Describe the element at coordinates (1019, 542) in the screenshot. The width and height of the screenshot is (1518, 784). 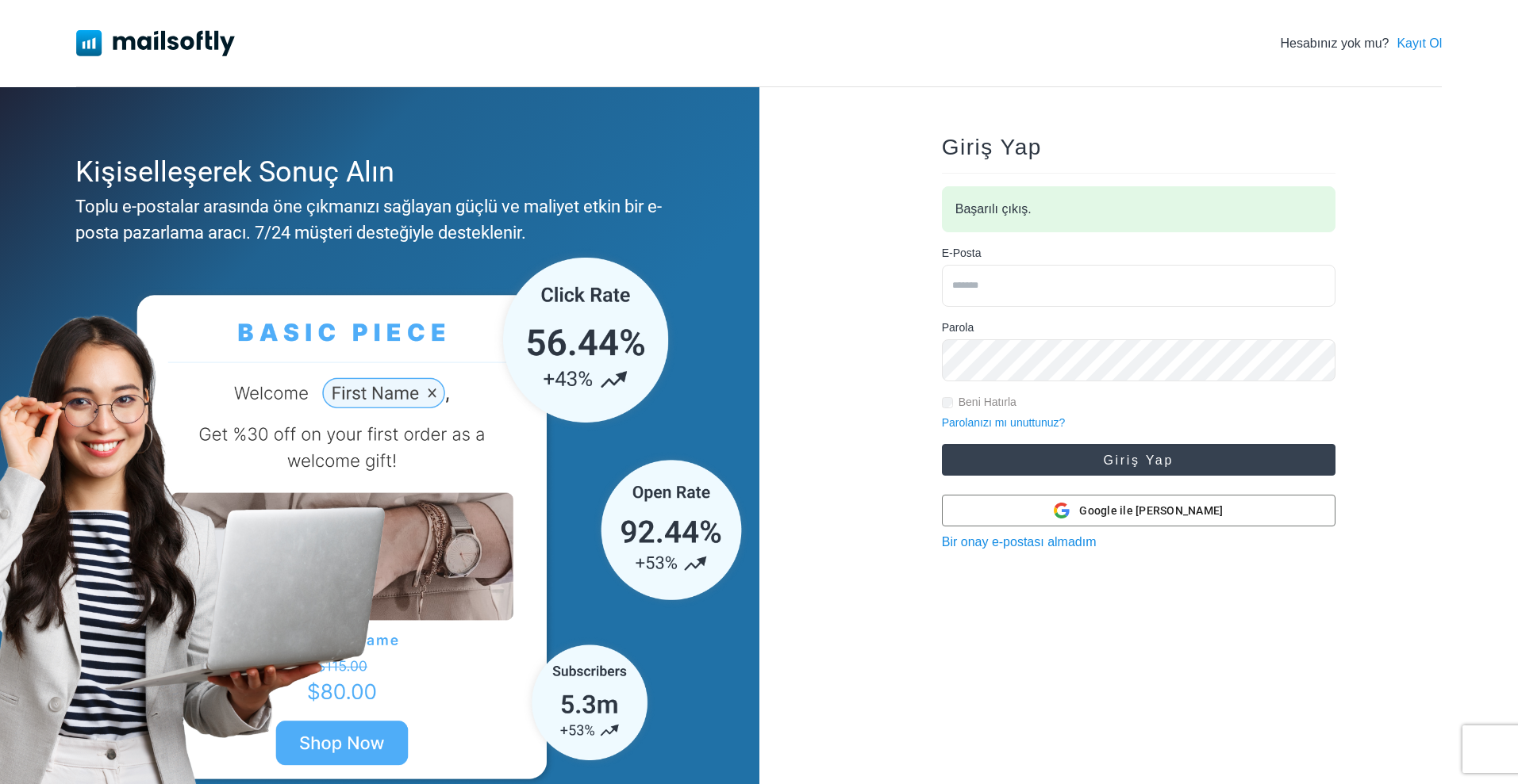
I see `a: Bir onay e-postası almadım` at that location.